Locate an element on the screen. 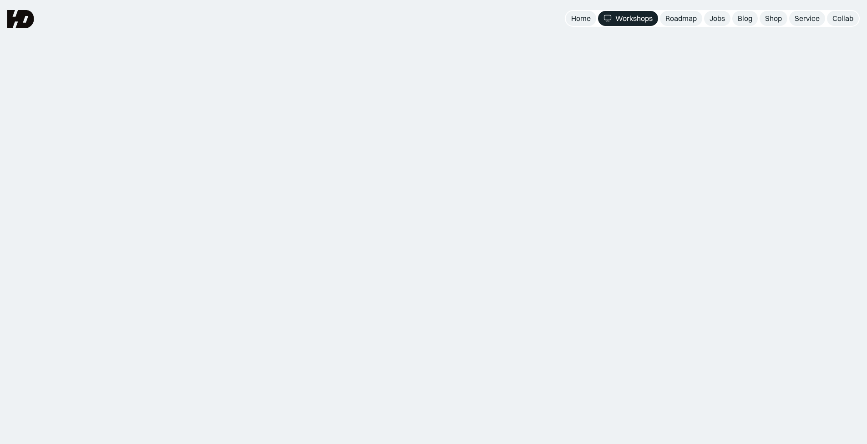  div: Blog is located at coordinates (745, 18).